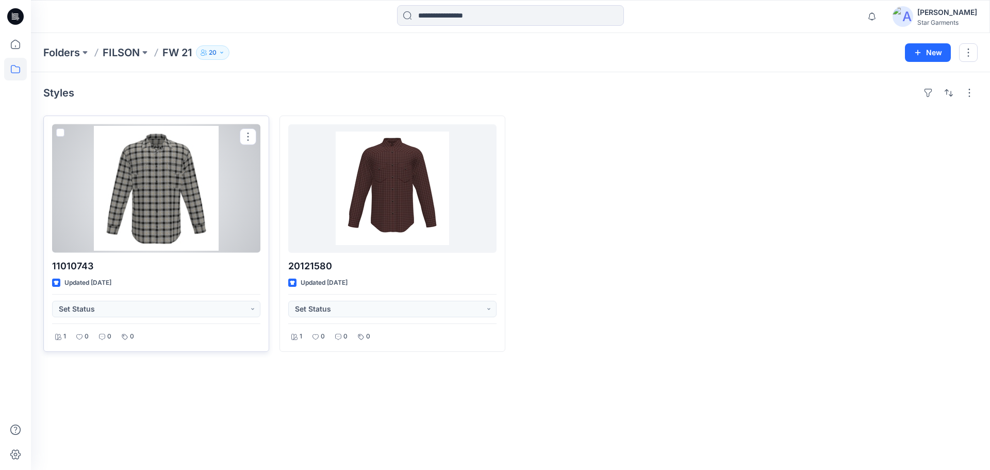  Describe the element at coordinates (59, 93) in the screenshot. I see `h4: Styles` at that location.